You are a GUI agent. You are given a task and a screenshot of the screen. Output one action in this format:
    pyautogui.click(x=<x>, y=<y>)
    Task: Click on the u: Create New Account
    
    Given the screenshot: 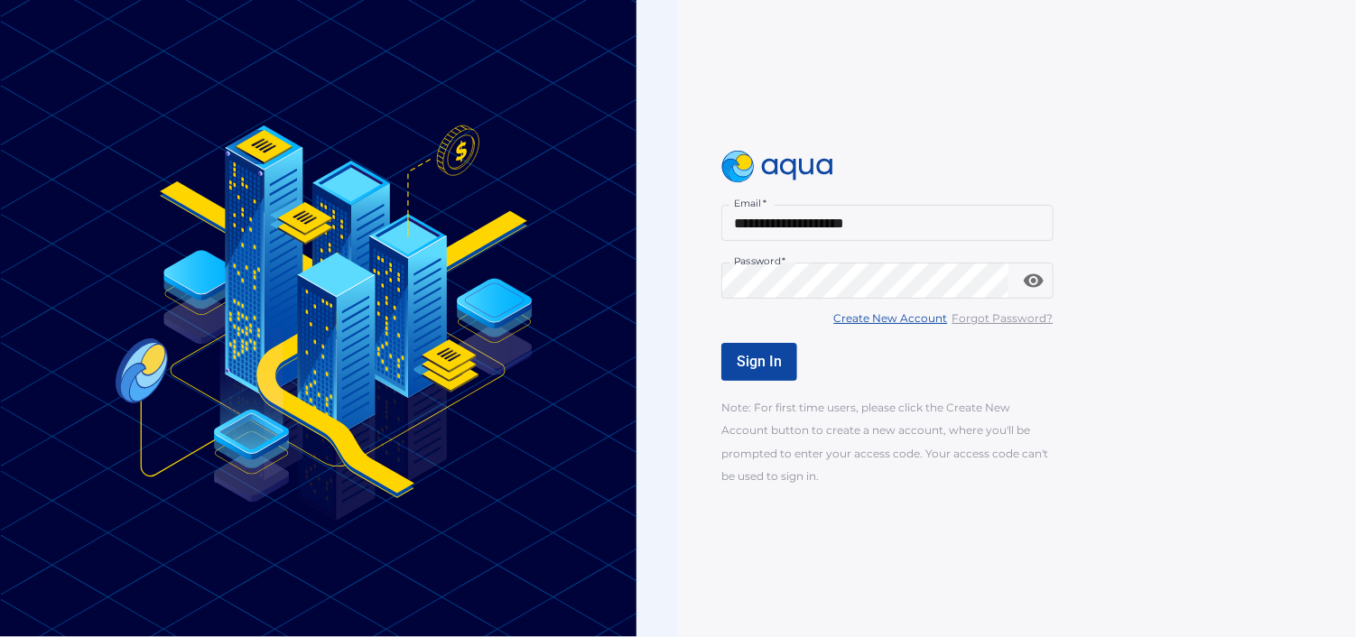 What is the action you would take?
    pyautogui.click(x=891, y=318)
    